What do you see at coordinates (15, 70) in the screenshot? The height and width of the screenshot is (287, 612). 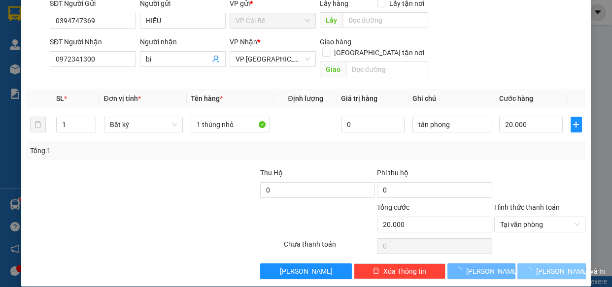 I see `span: Rồi :` at bounding box center [15, 70].